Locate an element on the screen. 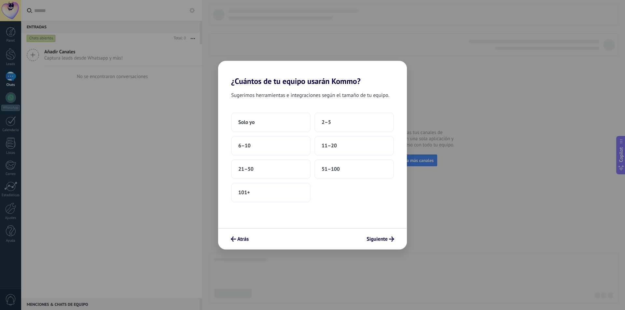 This screenshot has width=625, height=310. button: 101+ is located at coordinates (271, 193).